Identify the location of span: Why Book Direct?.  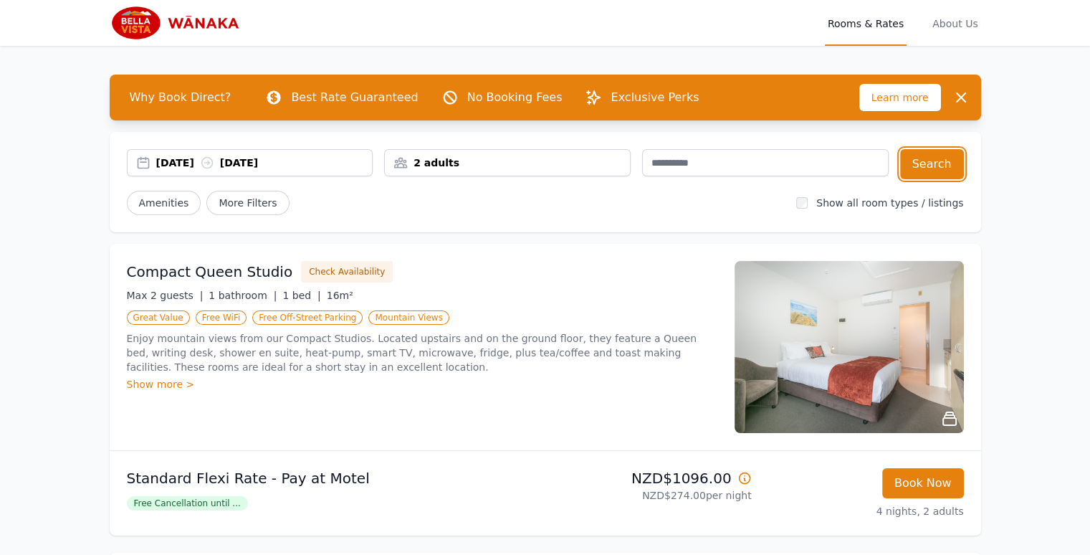
(181, 97).